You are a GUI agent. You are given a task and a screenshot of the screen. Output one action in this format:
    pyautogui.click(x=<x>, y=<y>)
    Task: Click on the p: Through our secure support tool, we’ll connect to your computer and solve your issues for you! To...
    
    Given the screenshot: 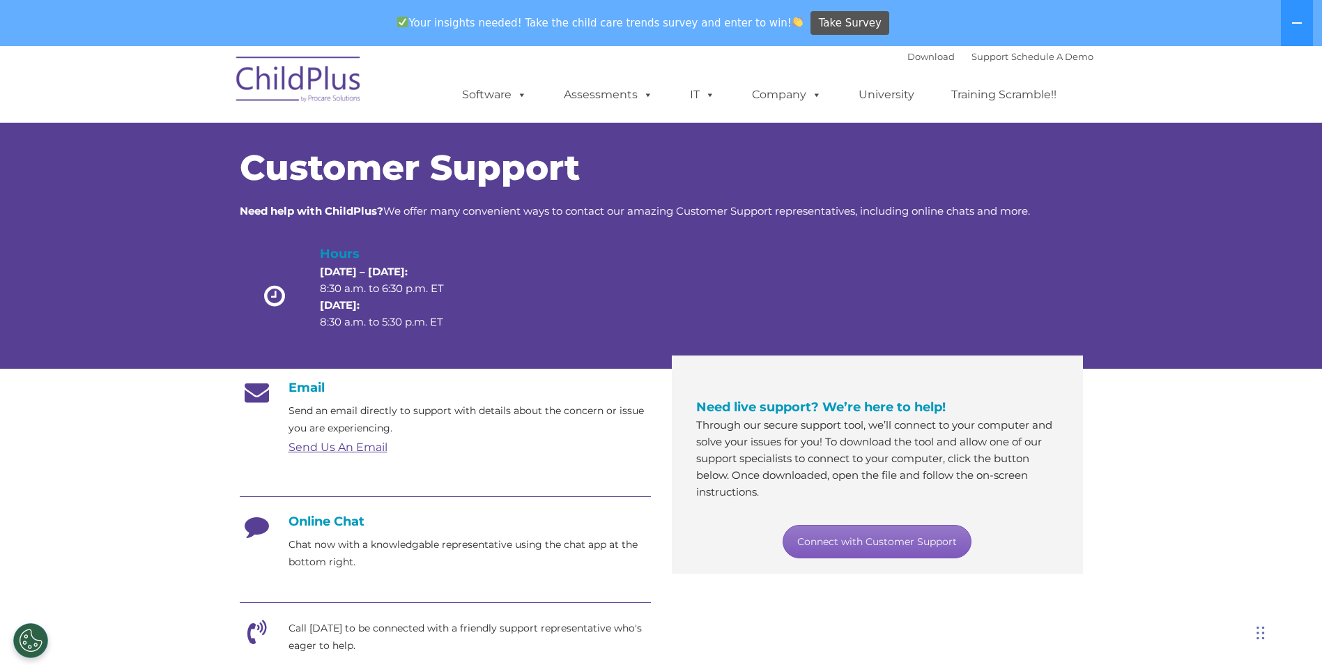 What is the action you would take?
    pyautogui.click(x=878, y=459)
    